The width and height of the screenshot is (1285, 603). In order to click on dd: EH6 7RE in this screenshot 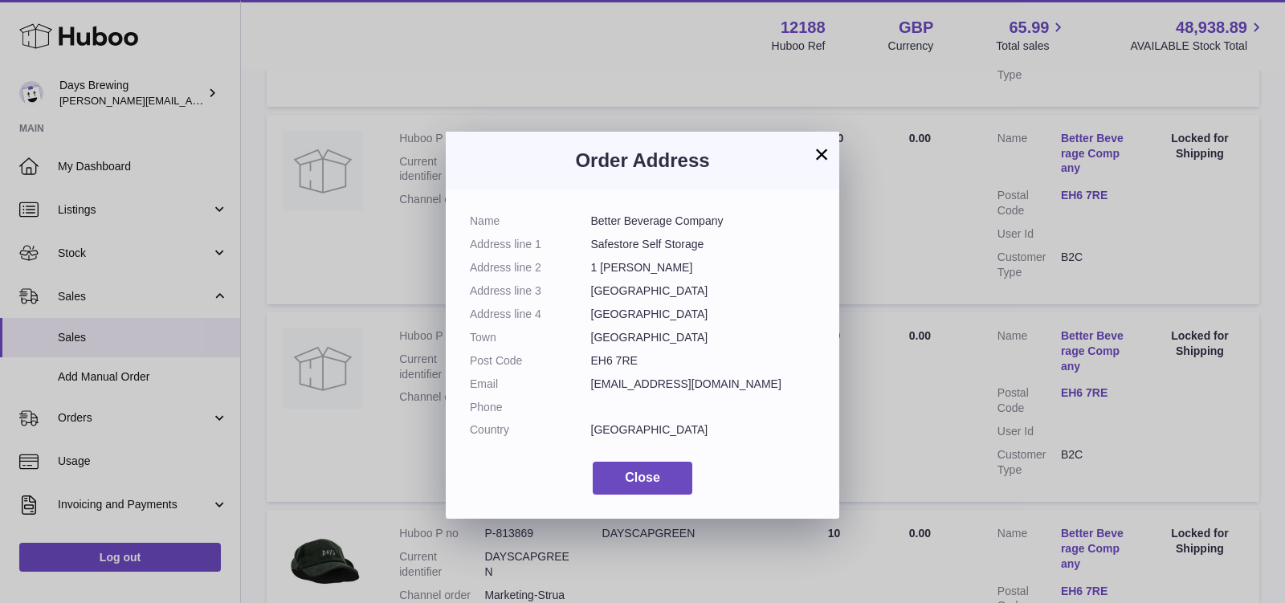, I will do `click(704, 361)`.